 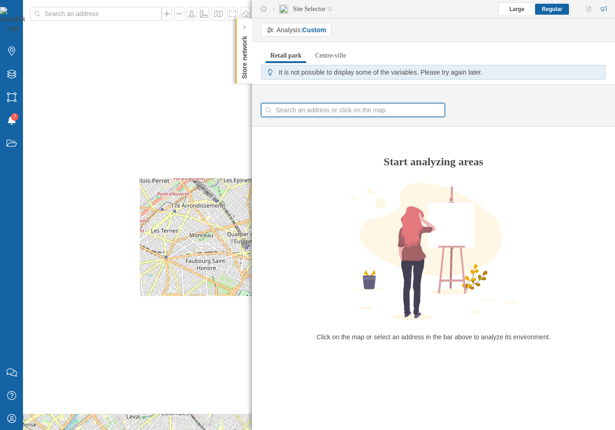 What do you see at coordinates (36, 11) in the screenshot?
I see `span: Support` at bounding box center [36, 11].